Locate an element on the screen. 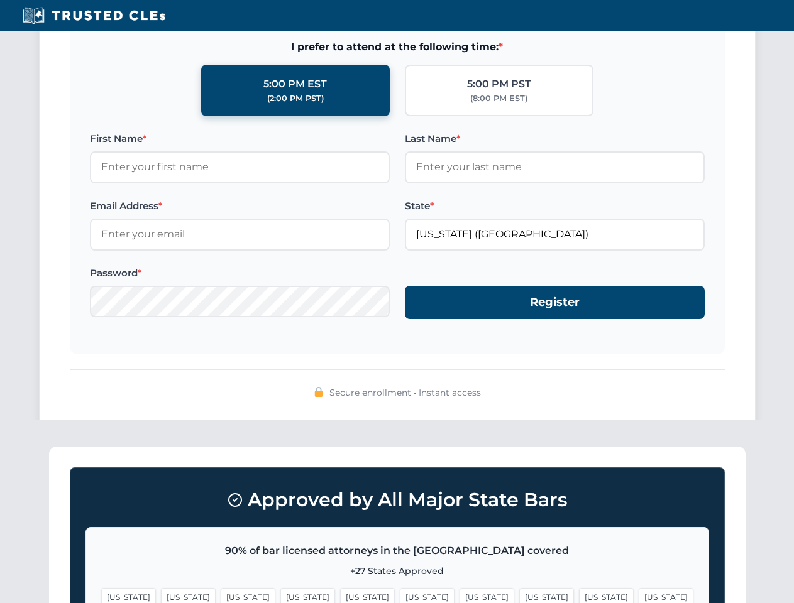  p: +27 States Approved is located at coordinates (397, 571).